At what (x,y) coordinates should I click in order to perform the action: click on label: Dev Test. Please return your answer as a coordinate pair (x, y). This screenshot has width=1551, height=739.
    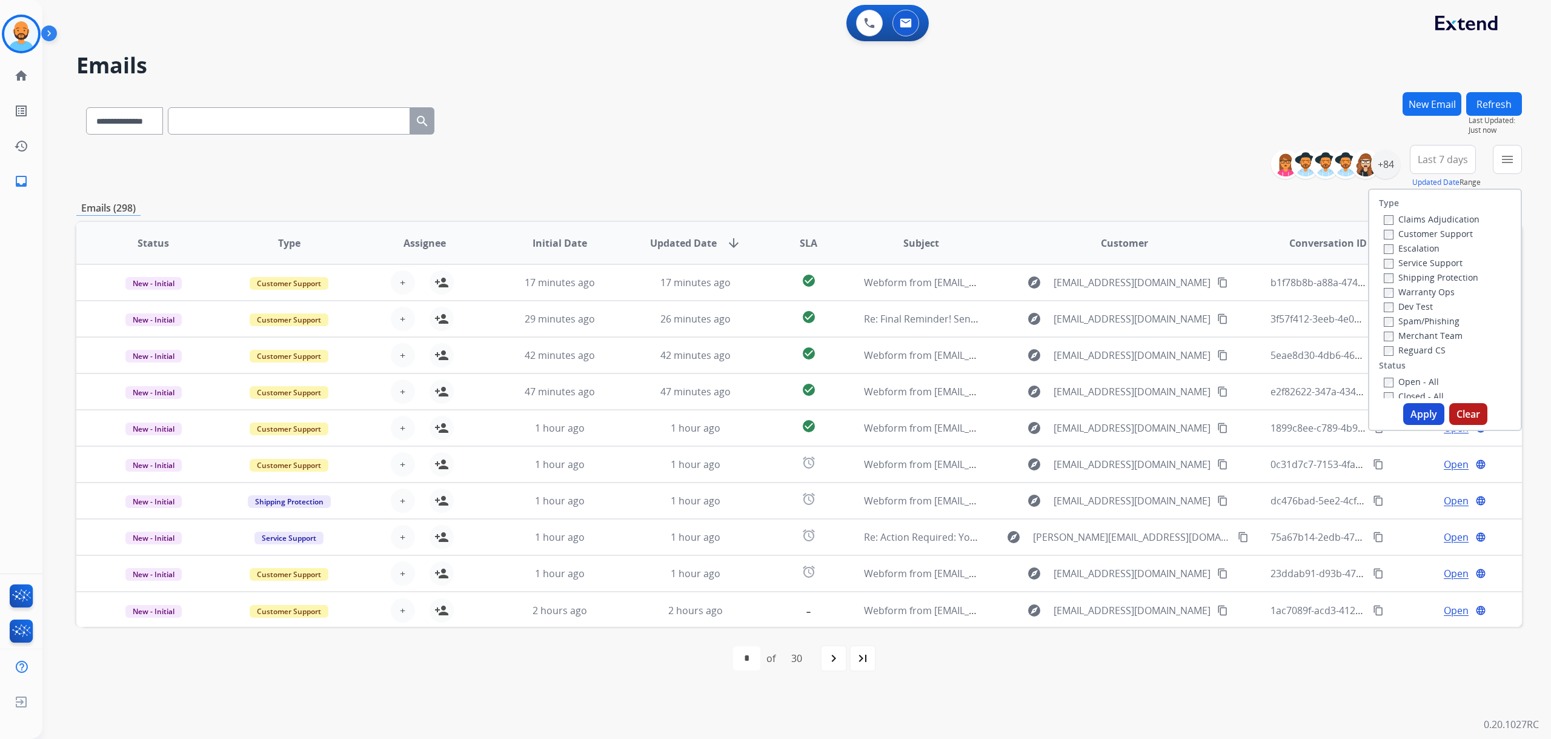
    Looking at the image, I should click on (1408, 306).